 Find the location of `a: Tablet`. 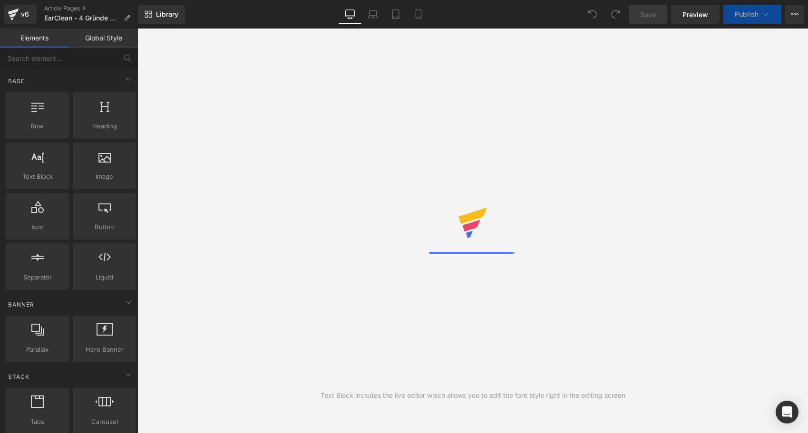

a: Tablet is located at coordinates (395, 14).